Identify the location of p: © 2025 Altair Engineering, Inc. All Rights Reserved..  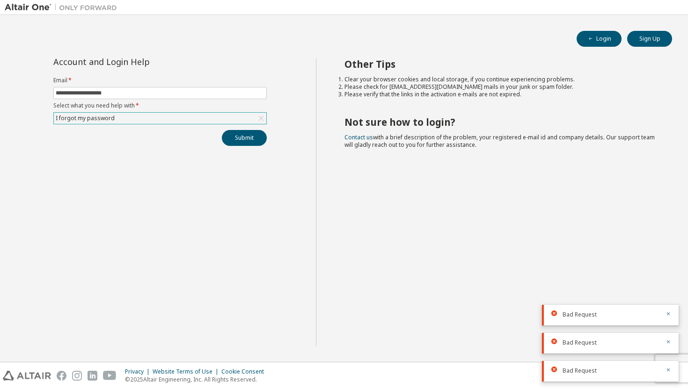
(197, 379).